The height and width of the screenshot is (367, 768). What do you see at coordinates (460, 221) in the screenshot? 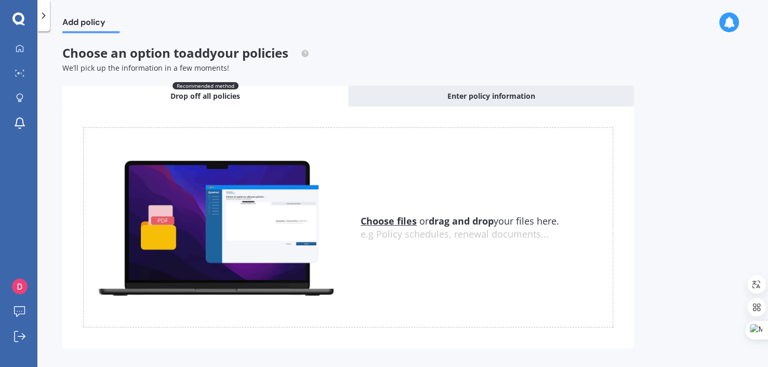
I see `span: or your files here.` at bounding box center [460, 221].